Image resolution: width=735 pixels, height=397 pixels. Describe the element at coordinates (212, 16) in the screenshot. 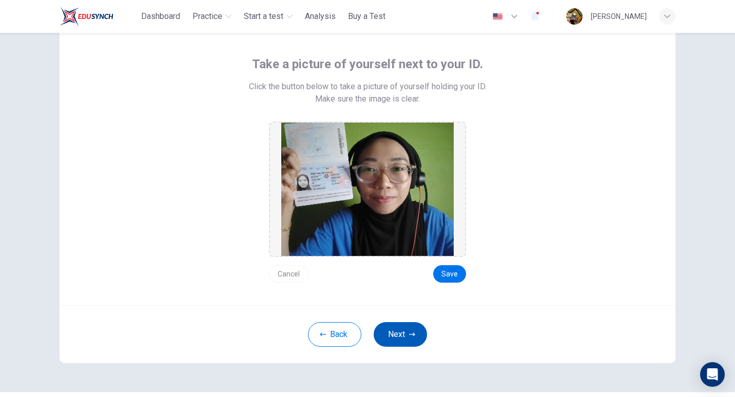

I see `button: Practice` at that location.